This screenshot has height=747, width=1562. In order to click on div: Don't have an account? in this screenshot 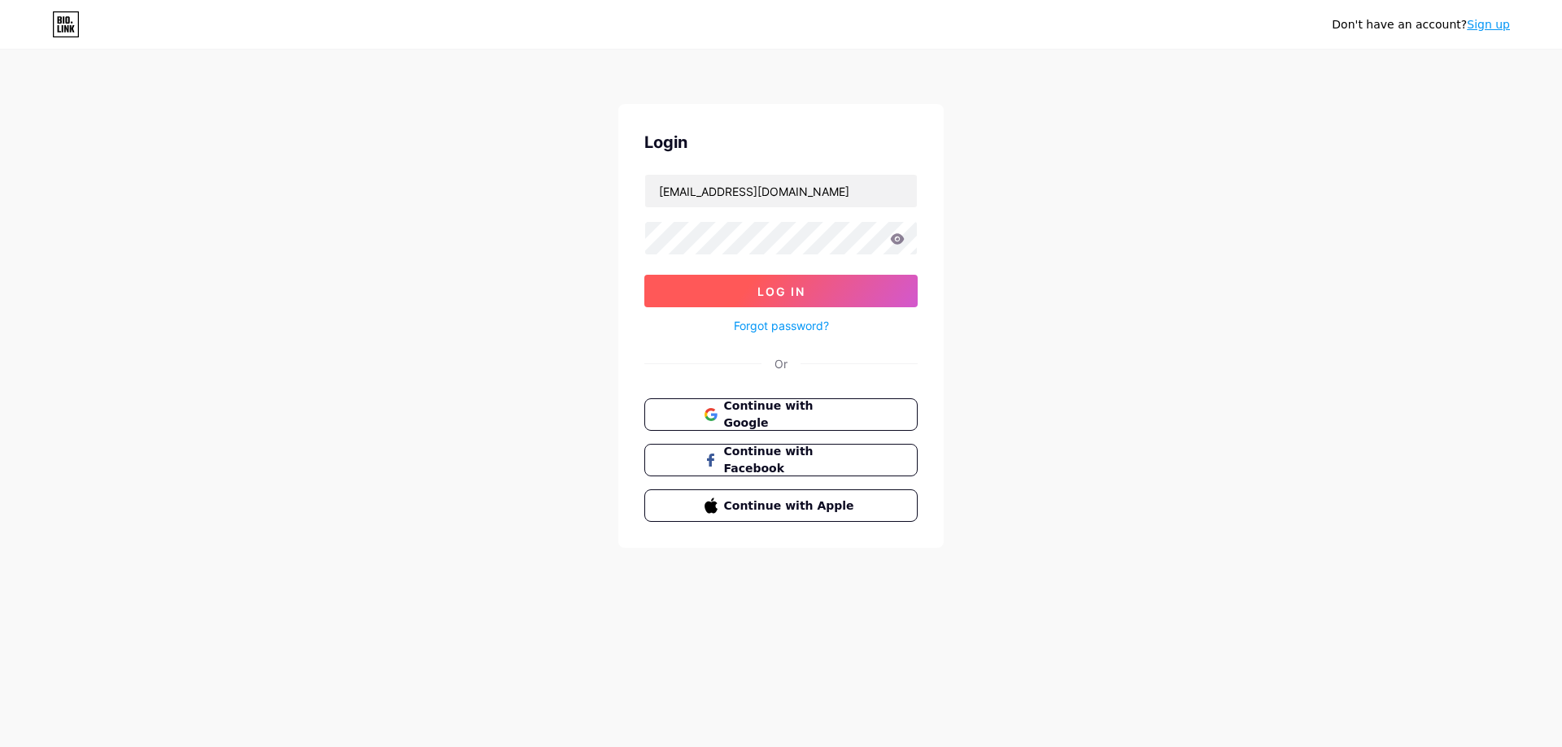, I will do `click(1420, 24)`.